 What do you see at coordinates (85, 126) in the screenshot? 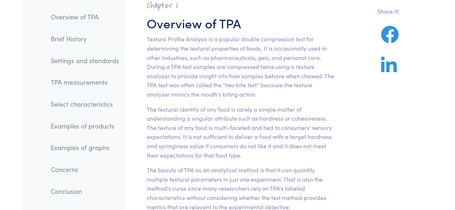
I see `a: Examples of products` at bounding box center [85, 126].